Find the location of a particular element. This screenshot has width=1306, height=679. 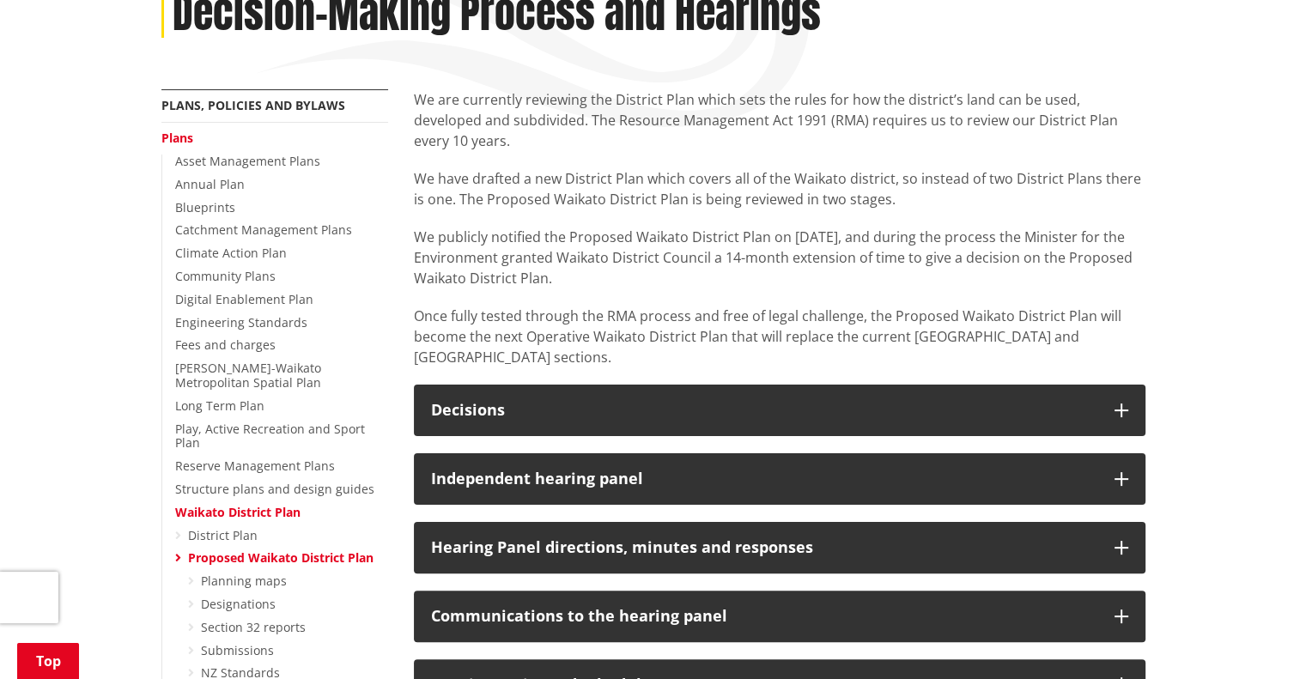

p: Once fully tested through the RMA process and free of legal challenge, the Proposed Waikato Distr... is located at coordinates (780, 337).